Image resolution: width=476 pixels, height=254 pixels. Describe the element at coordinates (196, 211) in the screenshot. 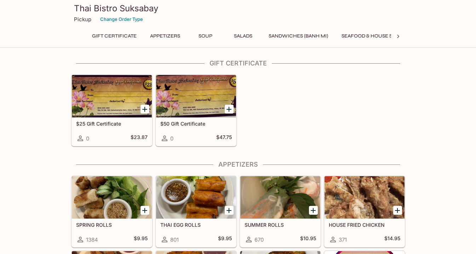

I see `a: THAI EGG ROLLS801$9.95` at that location.